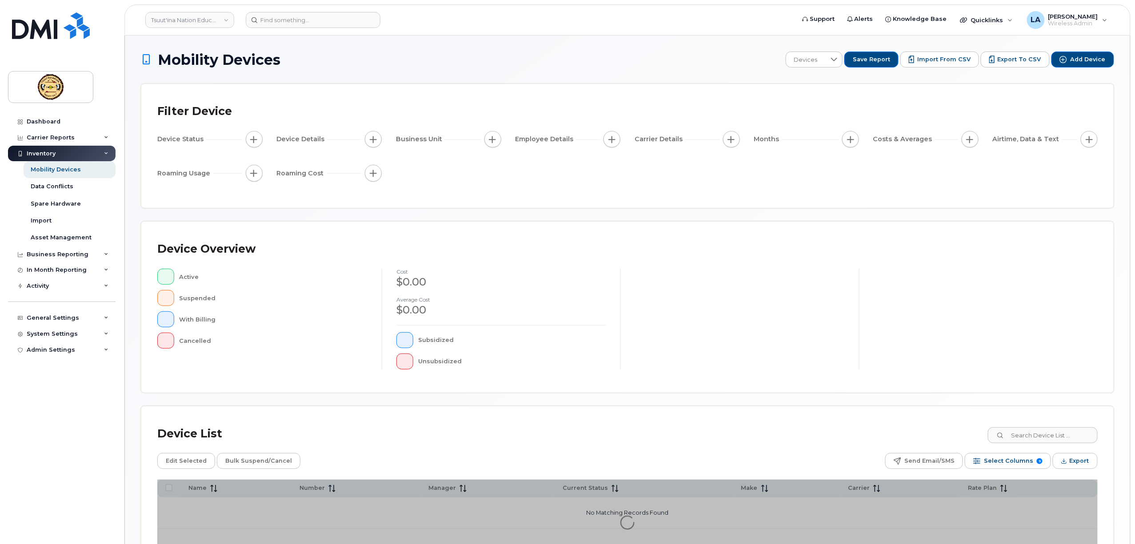 The width and height of the screenshot is (1135, 544). I want to click on button: Select Columns 9, so click(1007, 461).